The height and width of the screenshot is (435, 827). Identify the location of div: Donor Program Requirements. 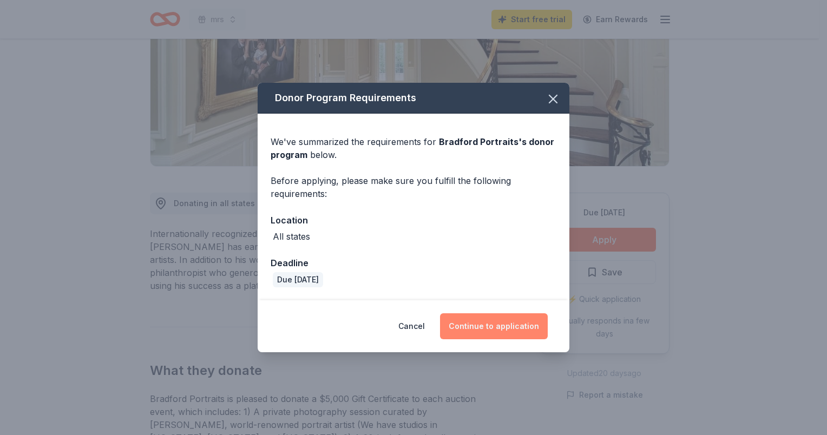
(414, 98).